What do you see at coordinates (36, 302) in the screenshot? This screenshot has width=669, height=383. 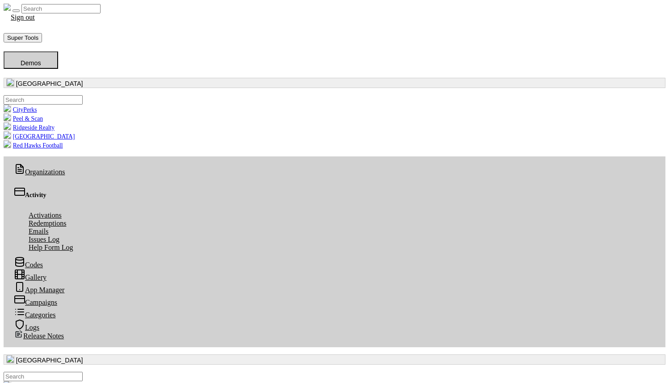 I see `a: Campaigns` at bounding box center [36, 302].